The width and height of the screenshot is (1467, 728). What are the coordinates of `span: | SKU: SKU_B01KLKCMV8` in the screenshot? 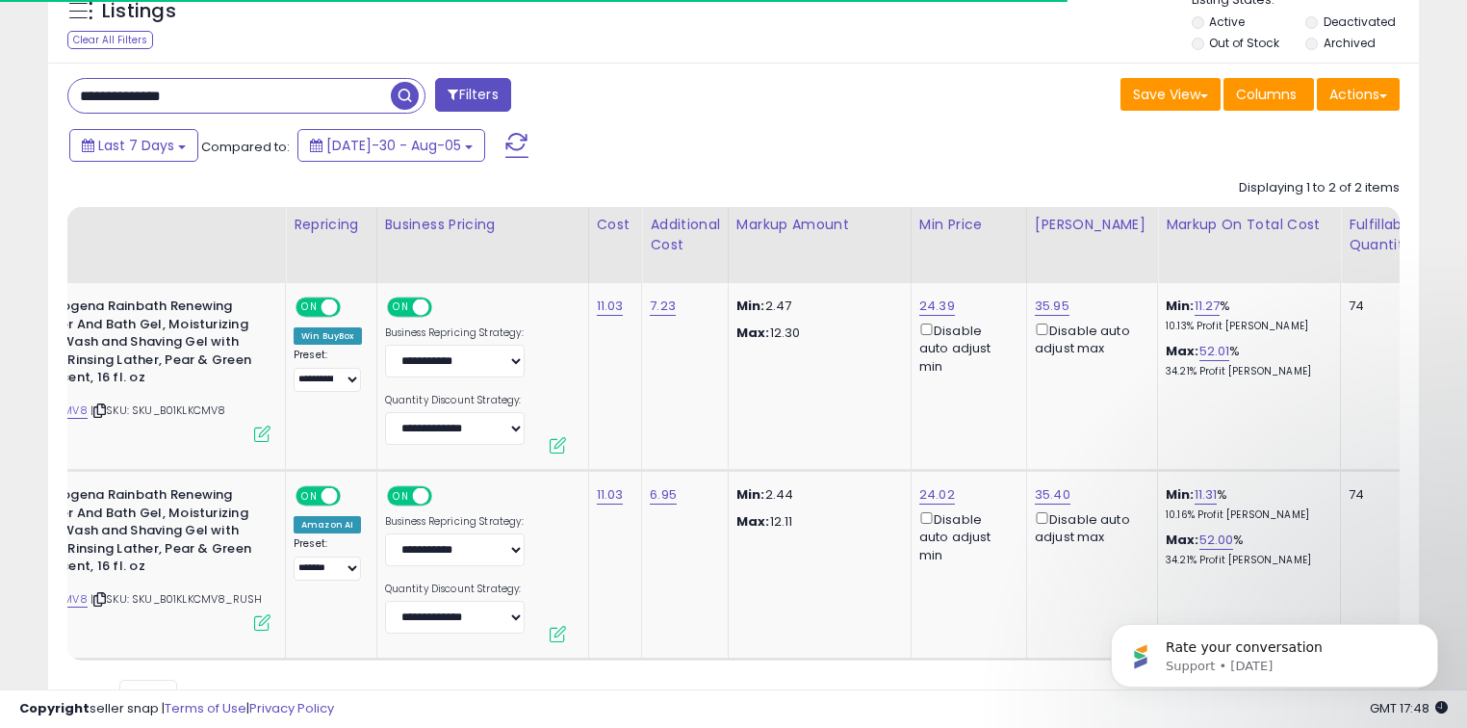 It's located at (158, 410).